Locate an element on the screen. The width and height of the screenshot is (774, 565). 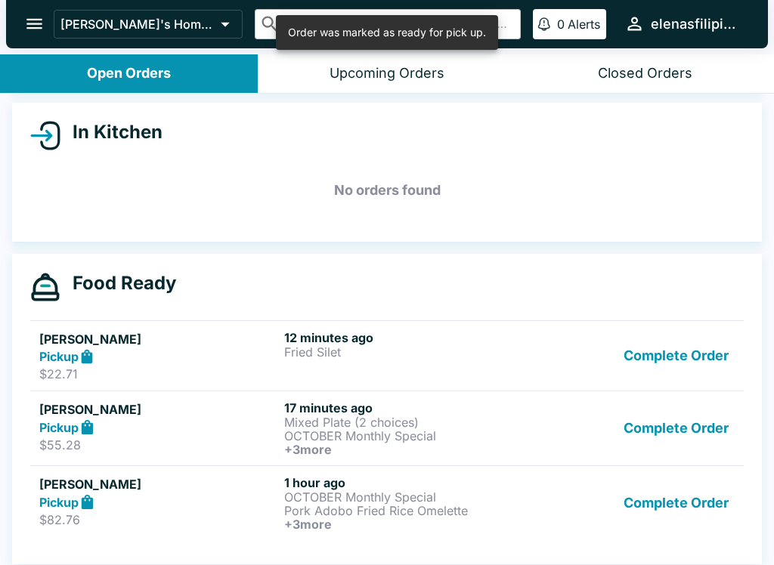
div: Open Orders is located at coordinates (129, 73).